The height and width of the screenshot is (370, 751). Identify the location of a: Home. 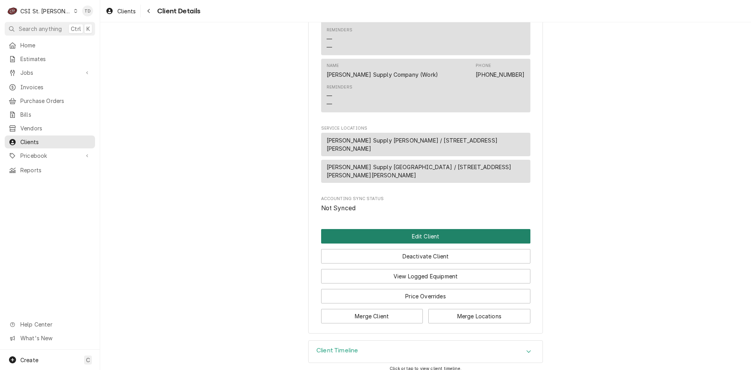
(50, 45).